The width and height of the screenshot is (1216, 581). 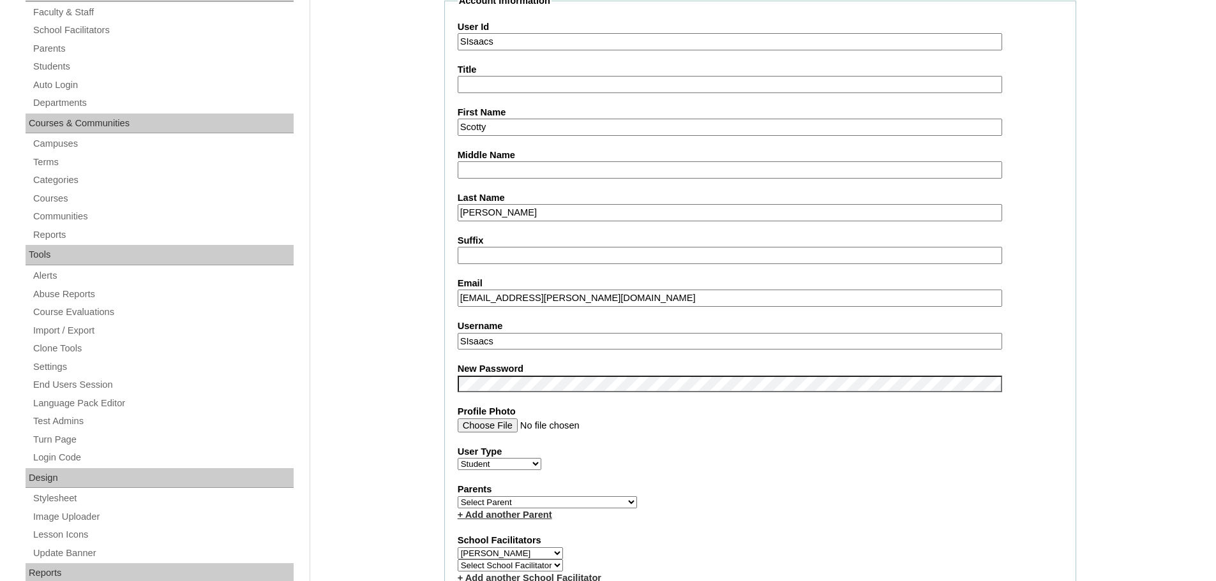 What do you see at coordinates (163, 535) in the screenshot?
I see `a: Lesson Icons` at bounding box center [163, 535].